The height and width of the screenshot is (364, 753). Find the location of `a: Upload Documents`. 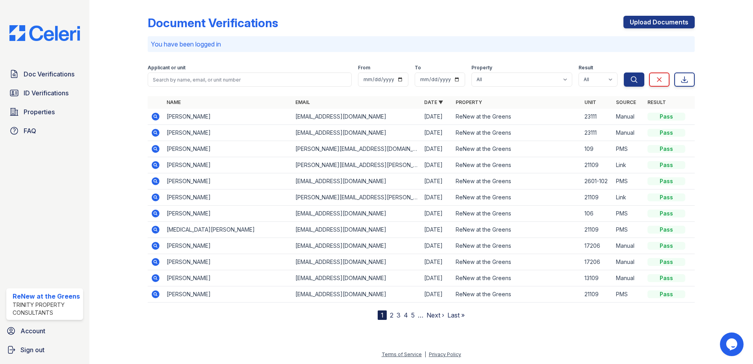

a: Upload Documents is located at coordinates (659, 22).